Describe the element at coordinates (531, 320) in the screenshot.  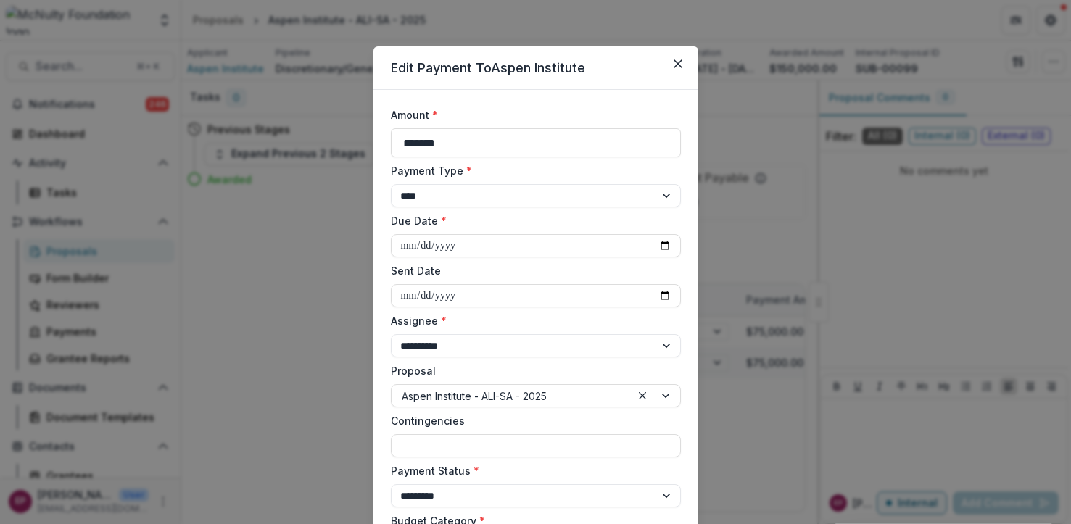
I see `label: Assignee` at that location.